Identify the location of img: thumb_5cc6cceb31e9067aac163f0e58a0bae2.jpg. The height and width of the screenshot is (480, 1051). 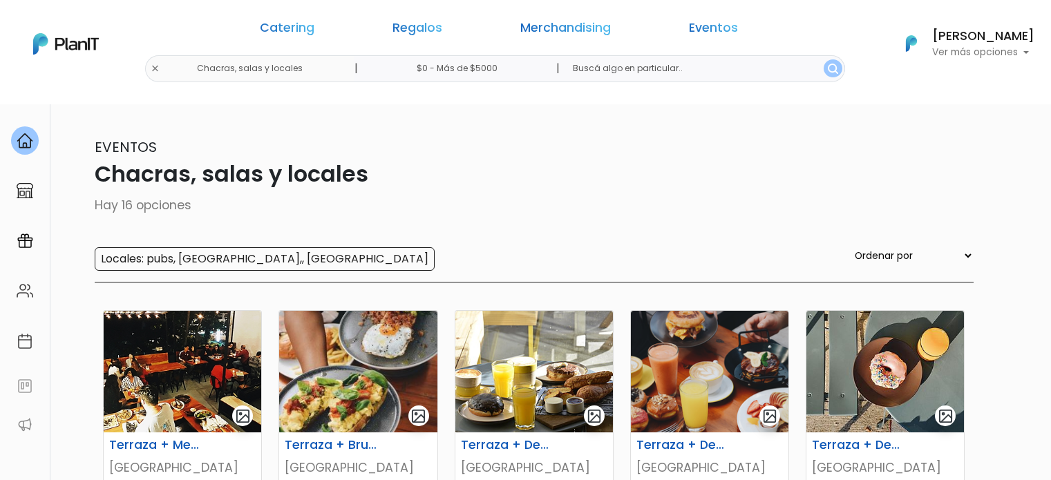
(358, 372).